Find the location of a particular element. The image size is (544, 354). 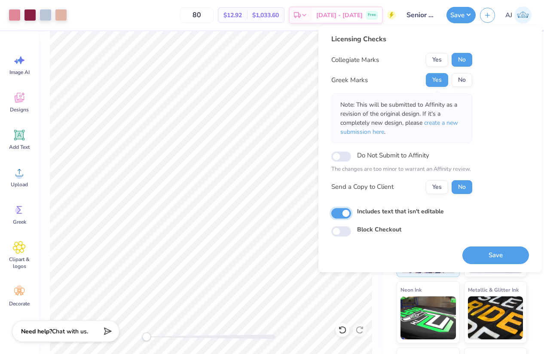

span: Chat with us. is located at coordinates (70, 331).